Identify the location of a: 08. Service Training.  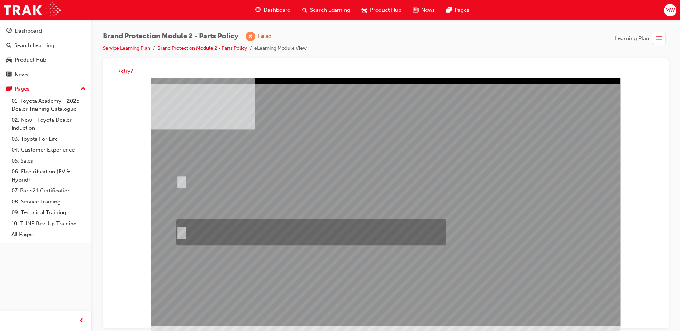
(48, 202).